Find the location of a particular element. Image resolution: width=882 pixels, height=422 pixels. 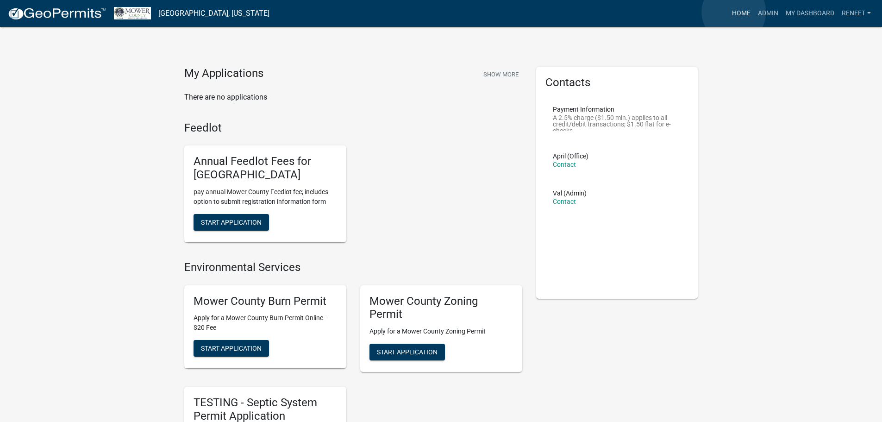

a: Home is located at coordinates (741, 13).